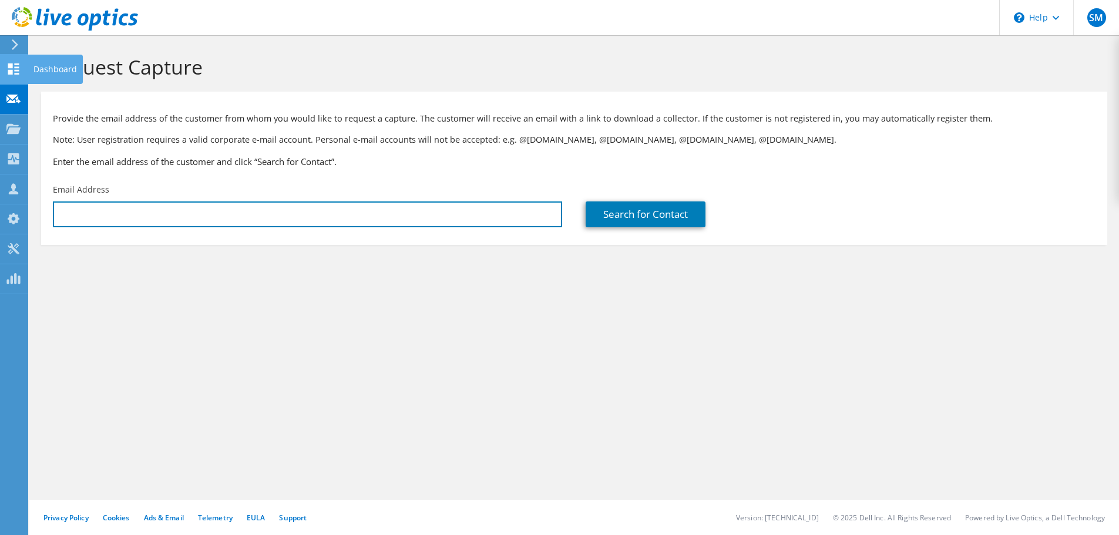 The width and height of the screenshot is (1119, 535). What do you see at coordinates (116, 517) in the screenshot?
I see `a: Cookies` at bounding box center [116, 517].